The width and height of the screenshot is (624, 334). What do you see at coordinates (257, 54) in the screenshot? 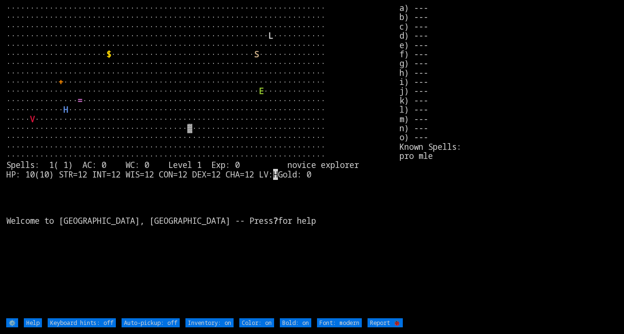
I see `font: S` at bounding box center [257, 54].